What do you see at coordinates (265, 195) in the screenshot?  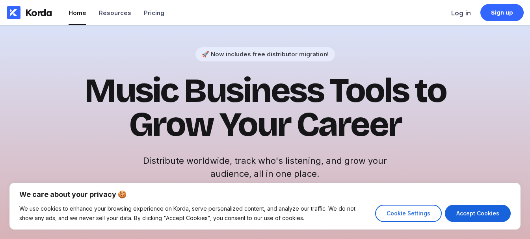 I see `p: We care about your privacy 🍪` at bounding box center [265, 195].